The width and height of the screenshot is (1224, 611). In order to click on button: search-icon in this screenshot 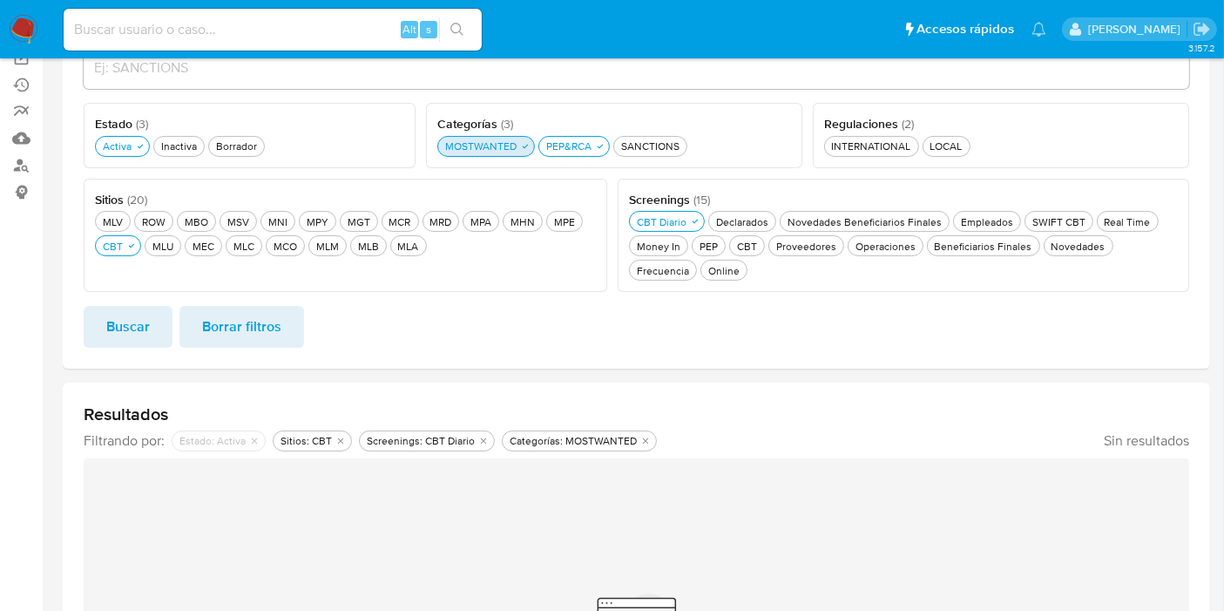, I will do `click(457, 30)`.